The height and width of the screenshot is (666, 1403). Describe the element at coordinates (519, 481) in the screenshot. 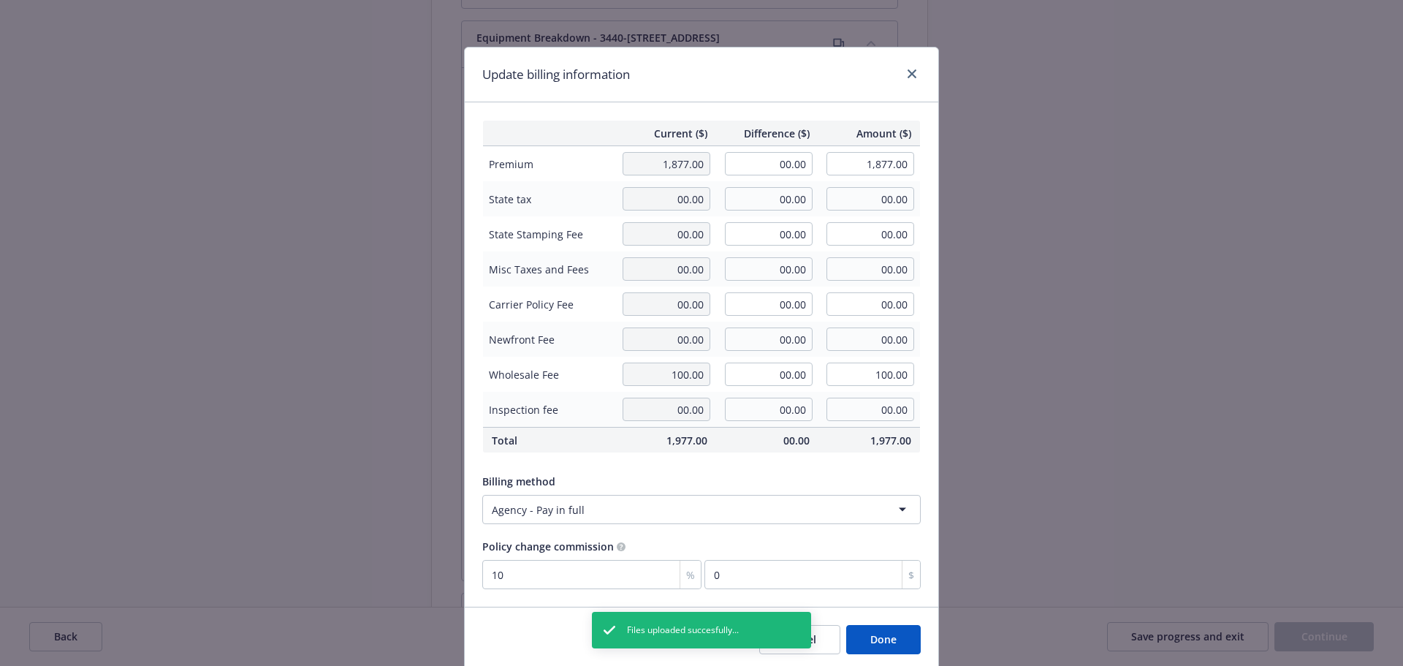

I see `span: Billing method` at that location.